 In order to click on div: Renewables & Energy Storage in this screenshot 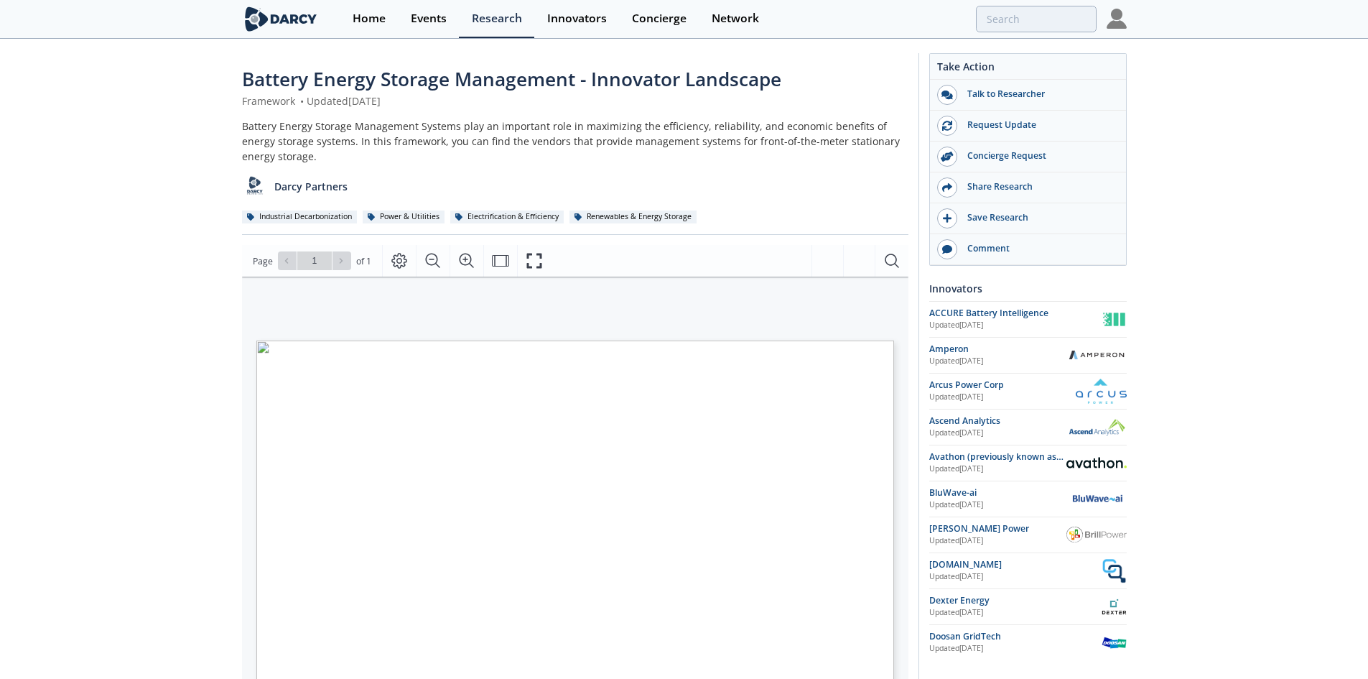, I will do `click(633, 217)`.